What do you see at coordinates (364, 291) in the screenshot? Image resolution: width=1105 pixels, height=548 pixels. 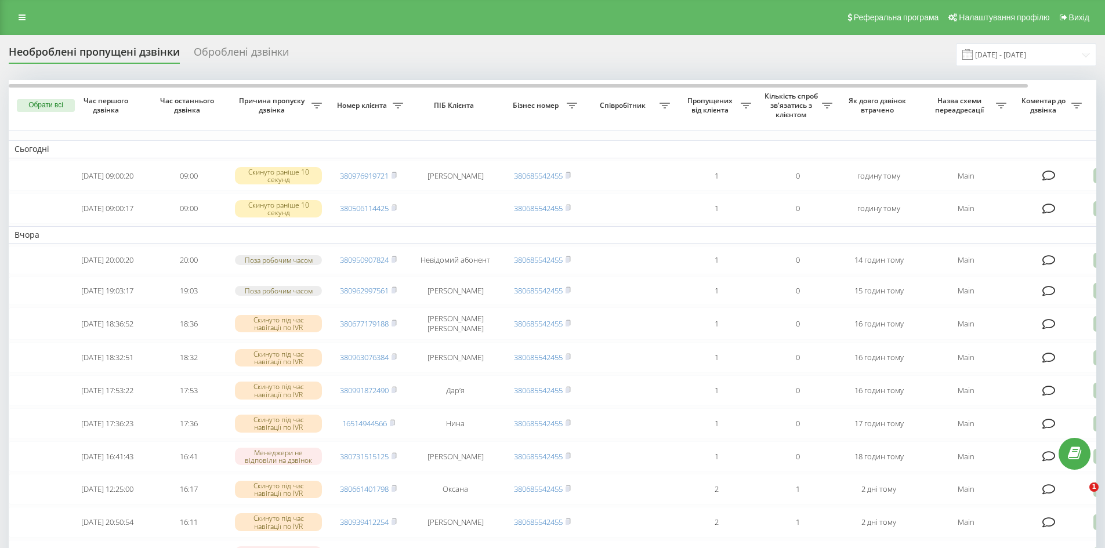 I see `a: 380962997561` at bounding box center [364, 291].